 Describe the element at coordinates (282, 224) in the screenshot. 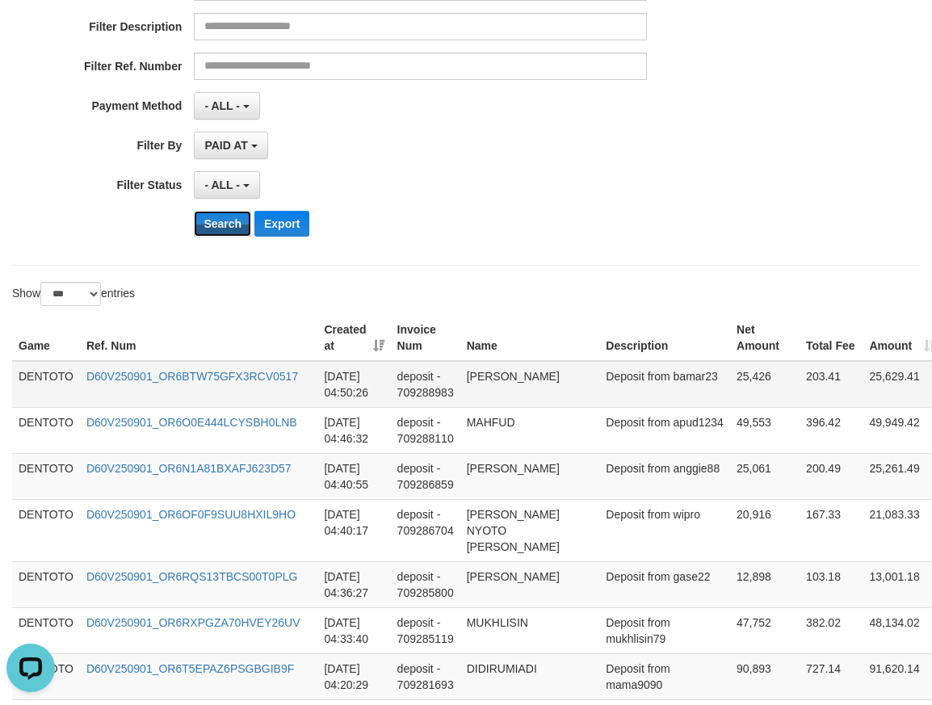

I see `button: Export` at that location.